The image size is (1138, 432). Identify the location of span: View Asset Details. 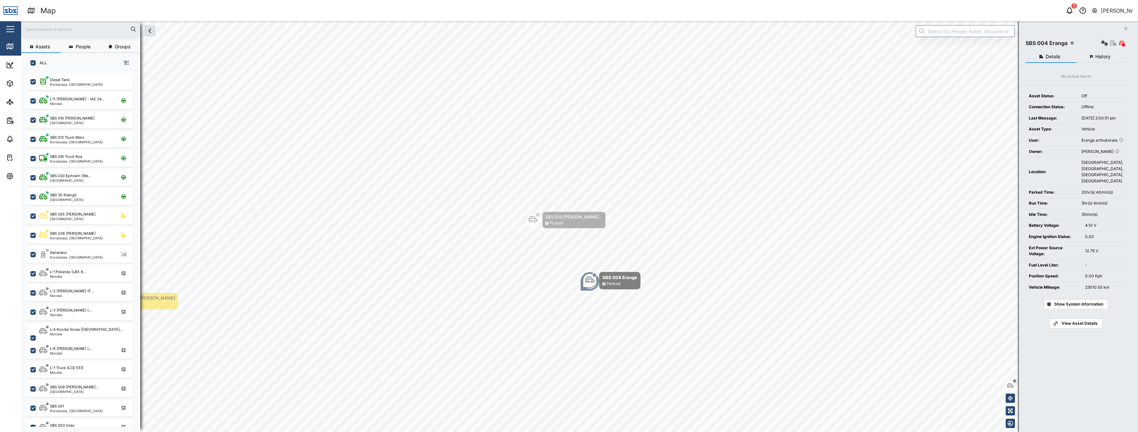
(1079, 323).